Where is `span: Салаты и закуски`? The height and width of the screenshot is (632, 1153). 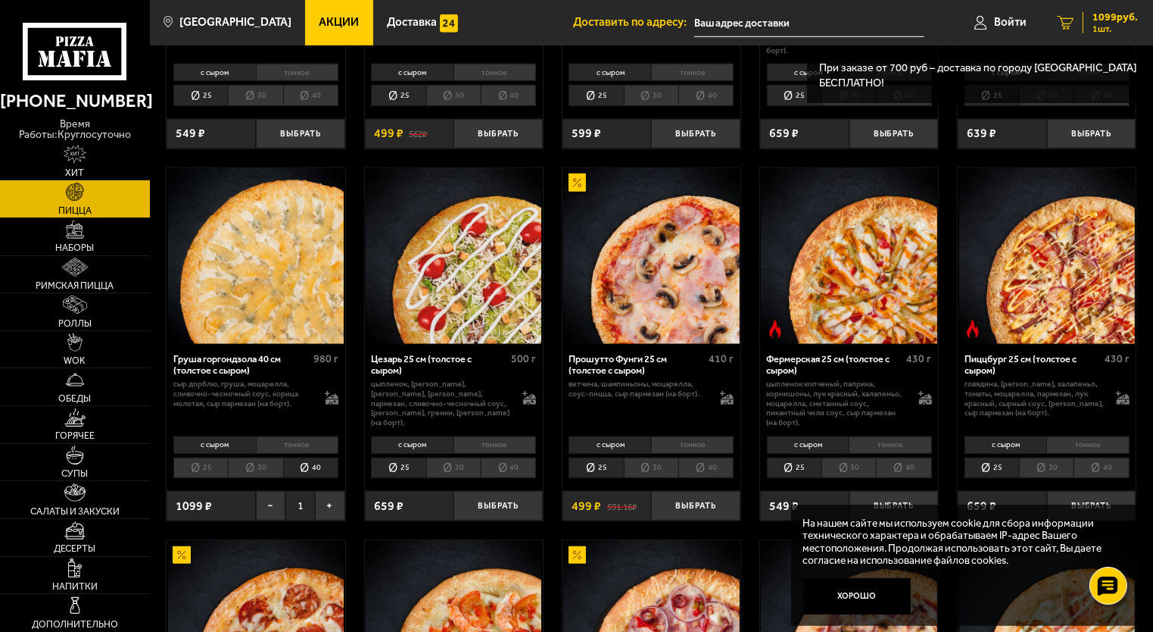 span: Салаты и закуски is located at coordinates (75, 511).